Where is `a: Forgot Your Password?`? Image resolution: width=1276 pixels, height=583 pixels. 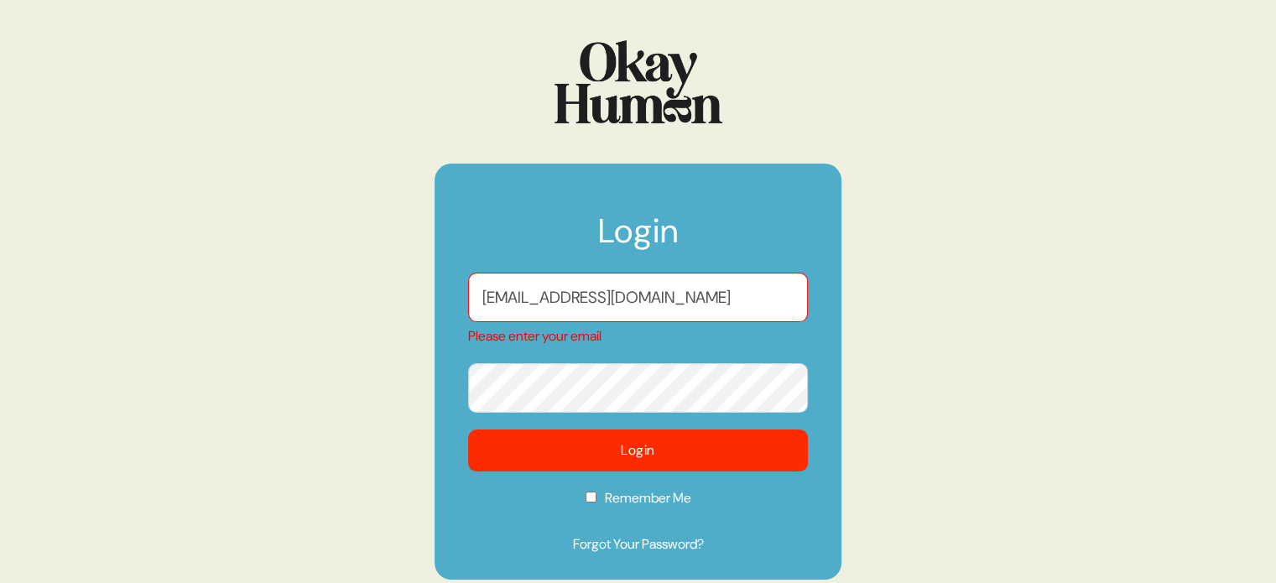 a: Forgot Your Password? is located at coordinates (638, 544).